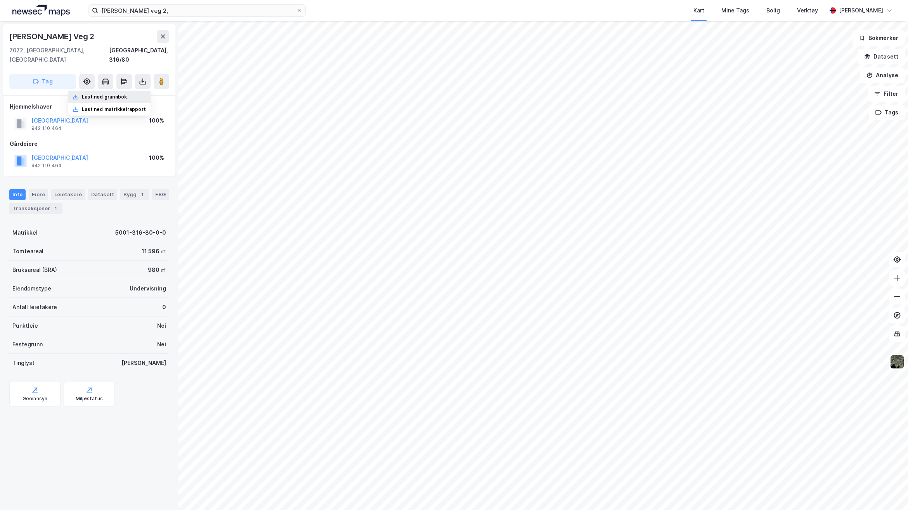  Describe the element at coordinates (882, 75) in the screenshot. I see `button: Analyse` at that location.